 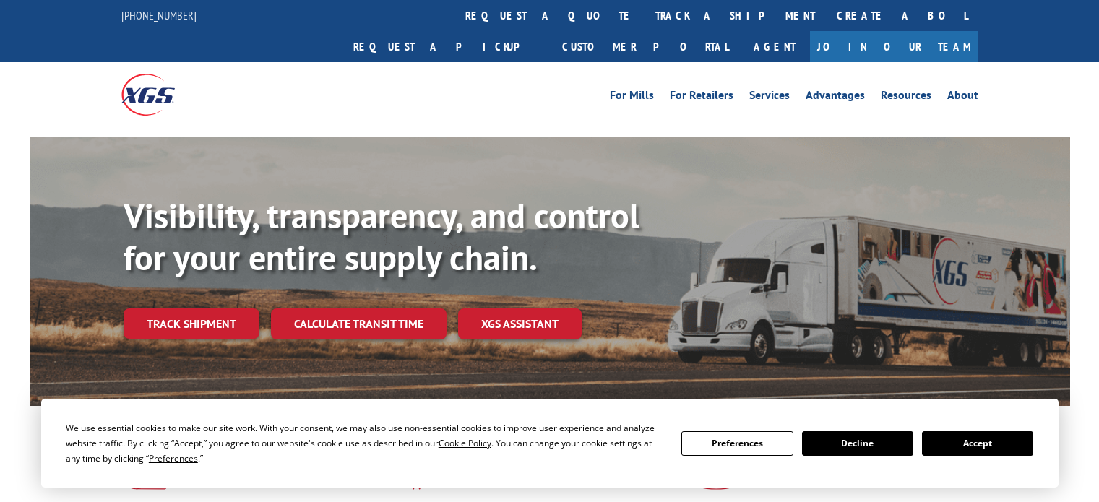 What do you see at coordinates (447, 46) in the screenshot?
I see `a: Request a pickup` at bounding box center [447, 46].